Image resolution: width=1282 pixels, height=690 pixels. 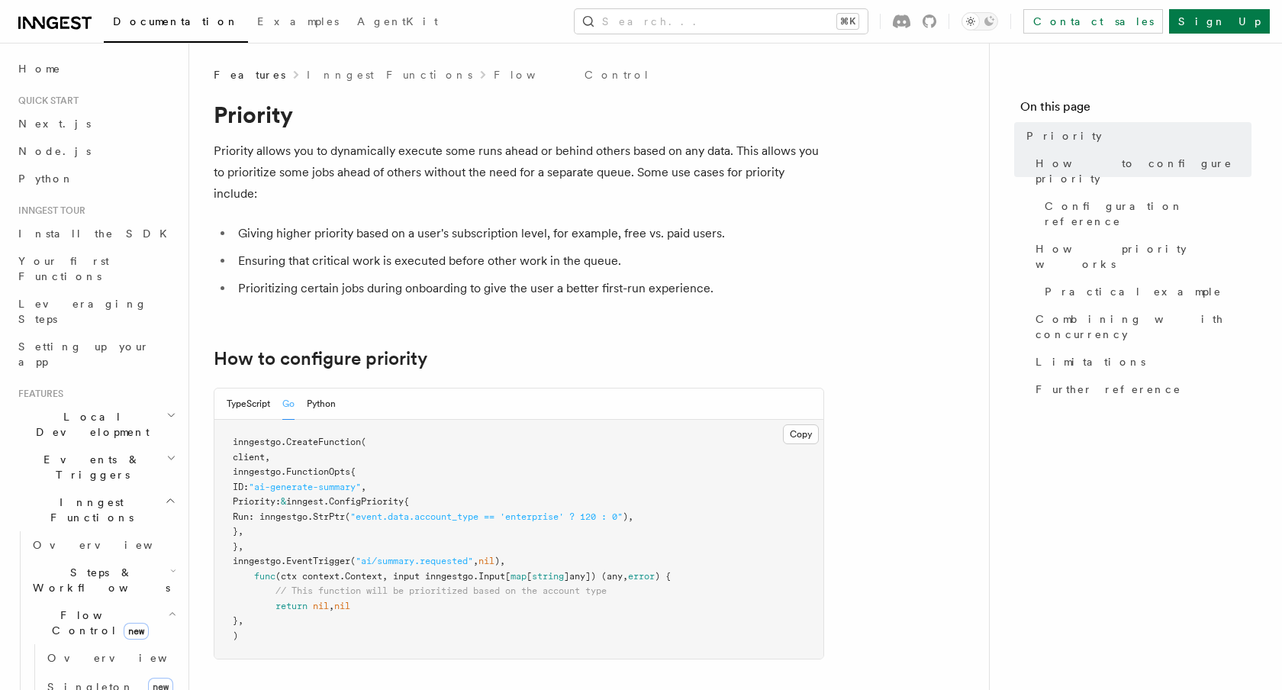 I want to click on span: AgentKit, so click(x=398, y=21).